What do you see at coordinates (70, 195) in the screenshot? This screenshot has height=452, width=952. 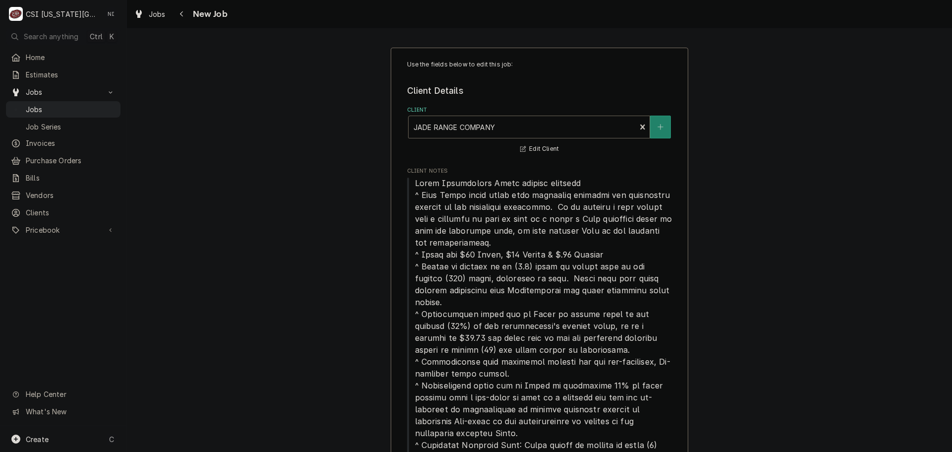 I see `span: Vendors` at bounding box center [70, 195].